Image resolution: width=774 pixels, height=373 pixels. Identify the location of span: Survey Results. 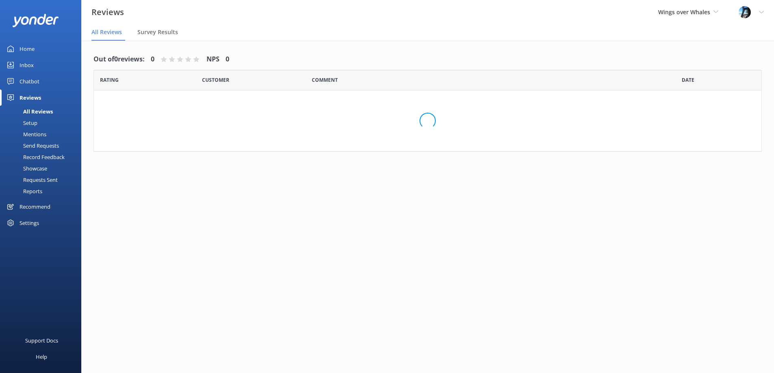
(158, 32).